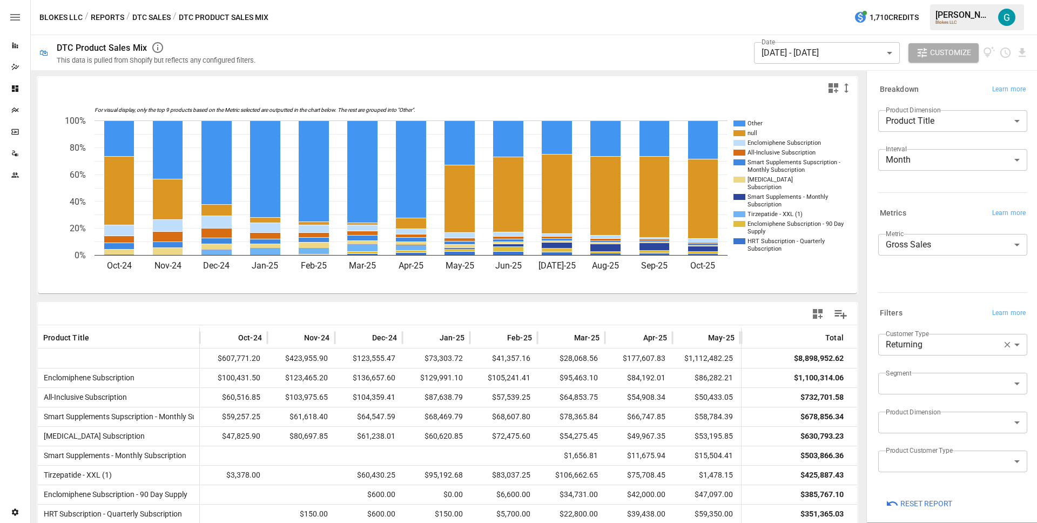  I want to click on span: $100,431.50, so click(233, 378).